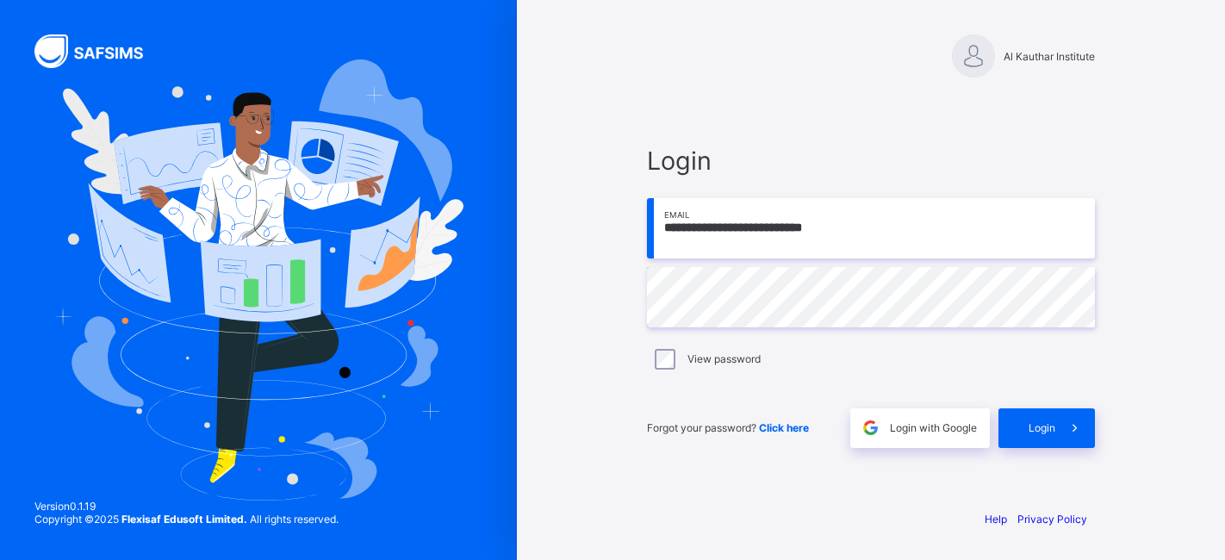 The image size is (1225, 560). What do you see at coordinates (728, 427) in the screenshot?
I see `span: Forgot your password?` at bounding box center [728, 427].